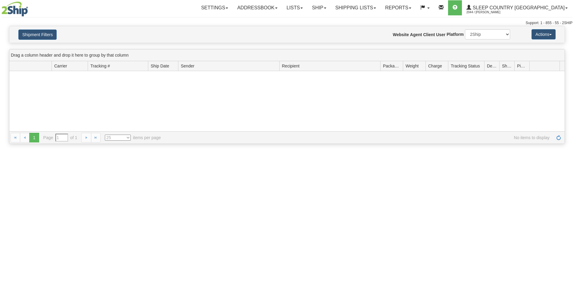 This screenshot has width=574, height=287. What do you see at coordinates (160, 66) in the screenshot?
I see `span: Ship Date` at bounding box center [160, 66].